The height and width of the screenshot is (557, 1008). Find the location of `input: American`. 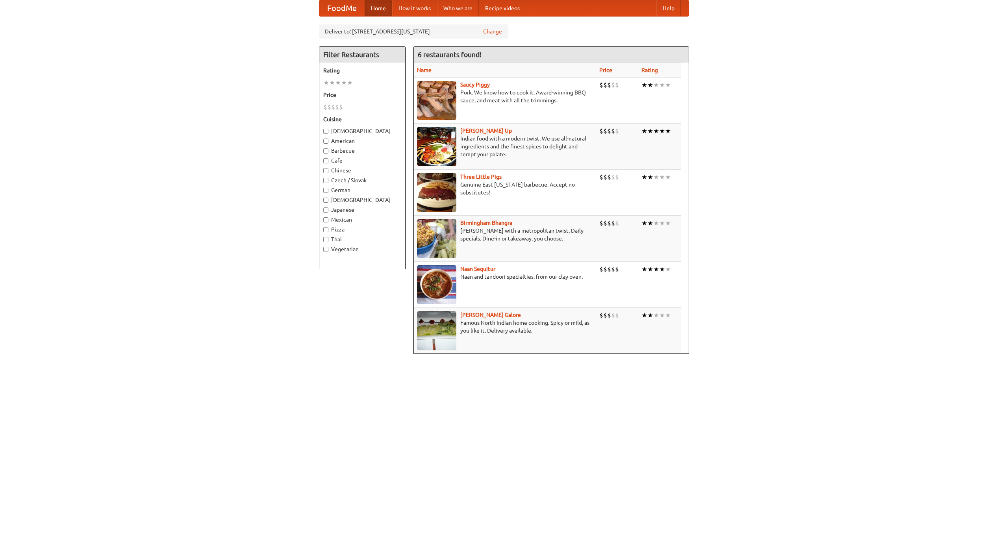

input: American is located at coordinates (326, 141).